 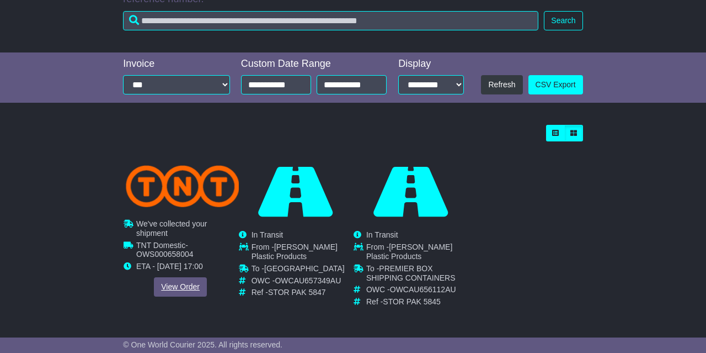 I want to click on span: OWCAU656112AU, so click(x=423, y=289).